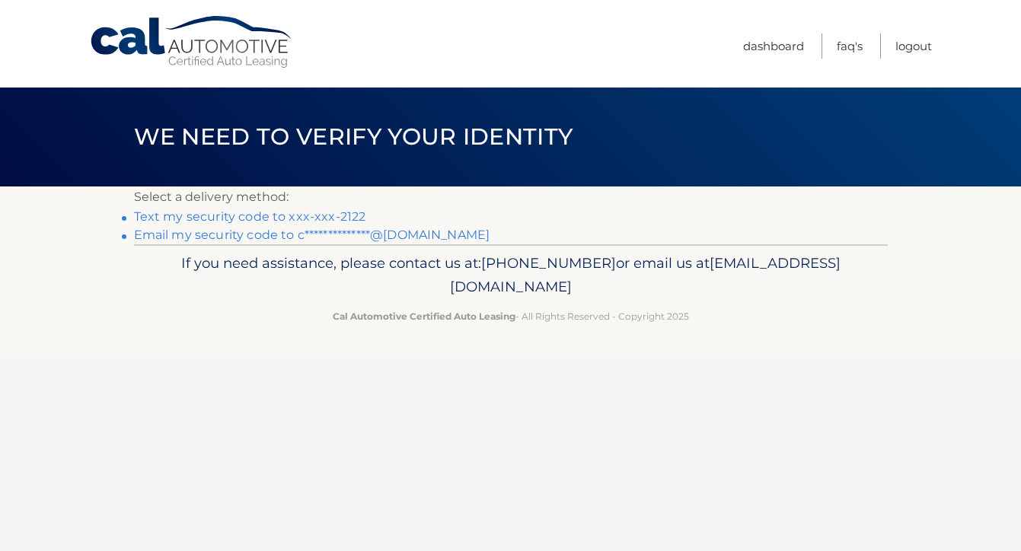 The height and width of the screenshot is (551, 1021). I want to click on a: Text my security code to xxx-xxx-2122, so click(250, 216).